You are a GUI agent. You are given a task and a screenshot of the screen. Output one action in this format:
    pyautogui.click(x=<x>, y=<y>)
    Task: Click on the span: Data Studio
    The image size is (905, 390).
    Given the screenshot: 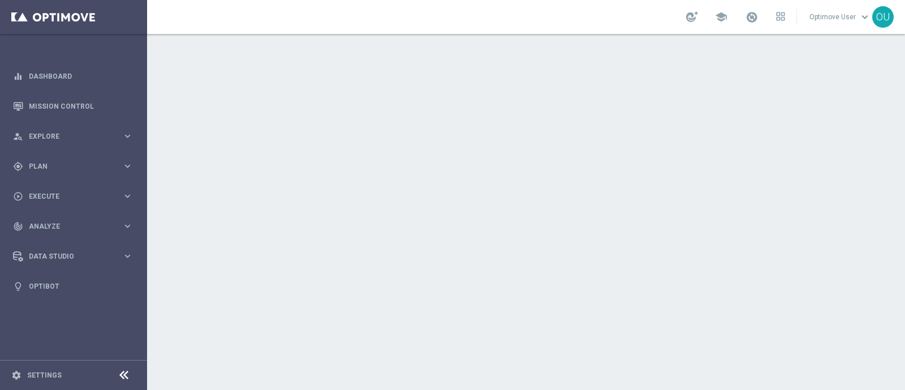 What is the action you would take?
    pyautogui.click(x=75, y=256)
    